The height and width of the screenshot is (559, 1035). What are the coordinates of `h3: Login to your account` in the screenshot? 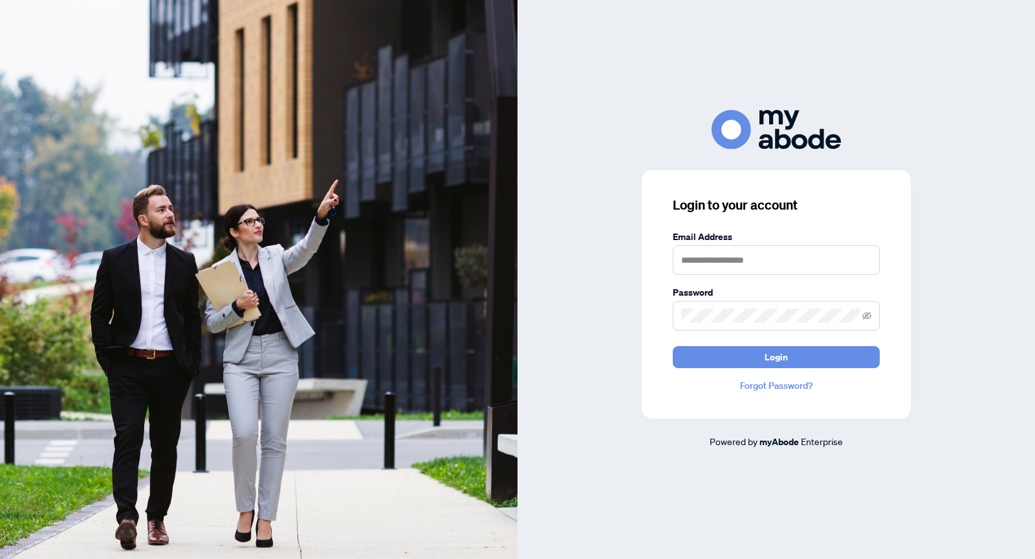 It's located at (776, 205).